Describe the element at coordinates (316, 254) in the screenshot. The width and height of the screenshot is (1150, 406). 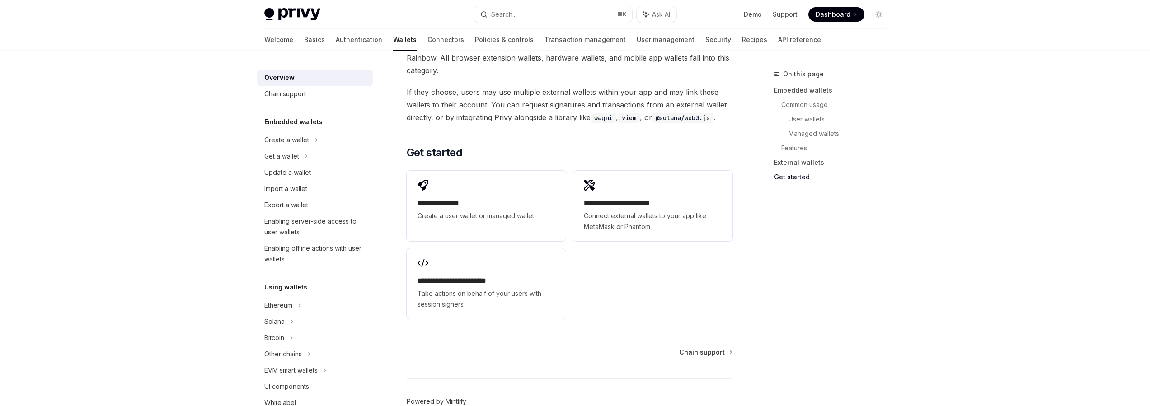
I see `div: Enabling offline actions with user wallets` at that location.